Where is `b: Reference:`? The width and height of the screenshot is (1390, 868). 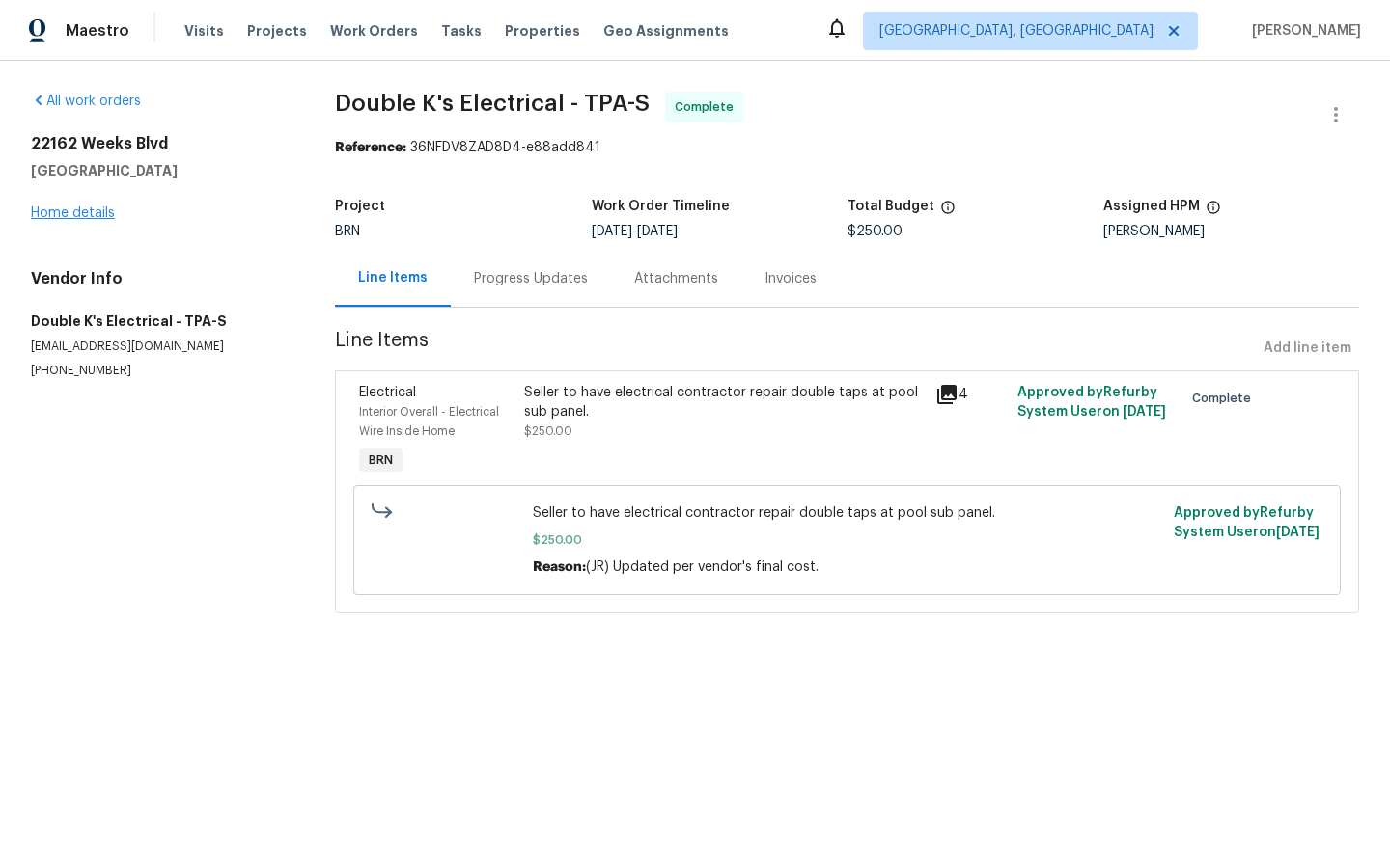 b: Reference: is located at coordinates (370, 147).